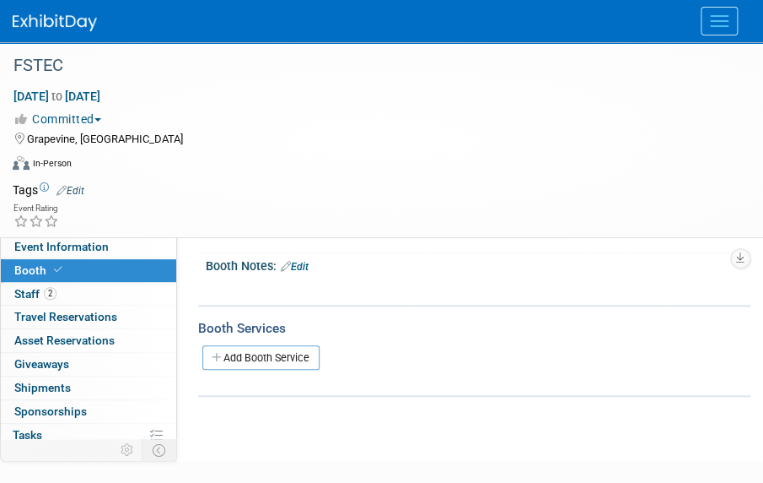 The height and width of the screenshot is (483, 763). What do you see at coordinates (127, 450) in the screenshot?
I see `td: Personalize Event Tab Strip` at bounding box center [127, 450].